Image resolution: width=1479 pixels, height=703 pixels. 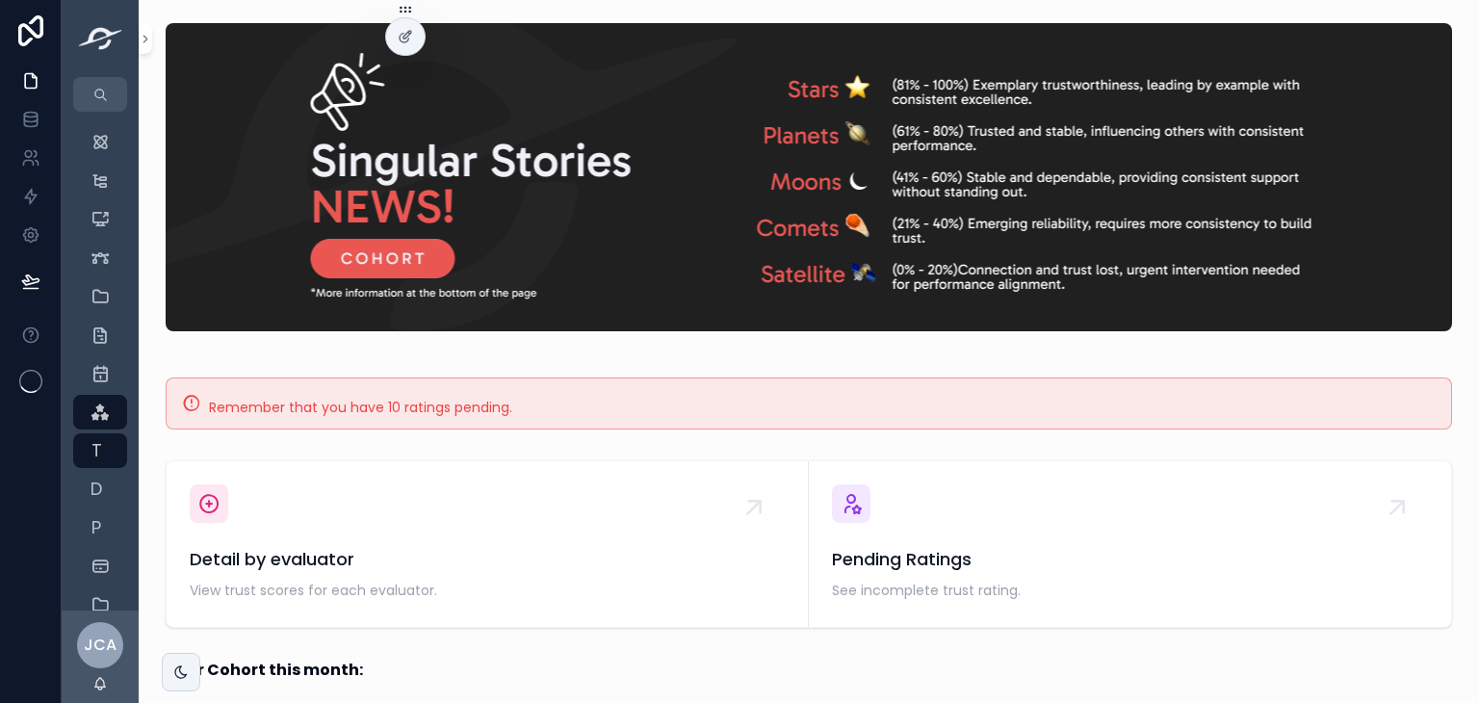 I want to click on span: Pending Ratings, so click(x=1129, y=559).